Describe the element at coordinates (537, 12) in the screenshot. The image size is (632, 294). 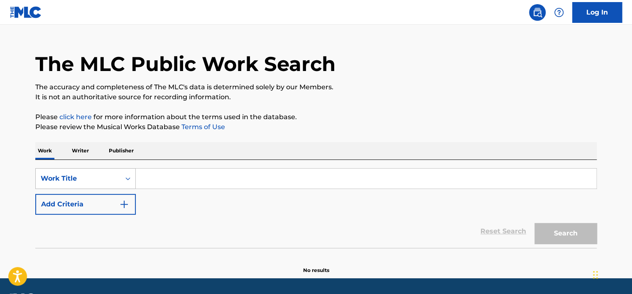
I see `a: Public Search` at that location.